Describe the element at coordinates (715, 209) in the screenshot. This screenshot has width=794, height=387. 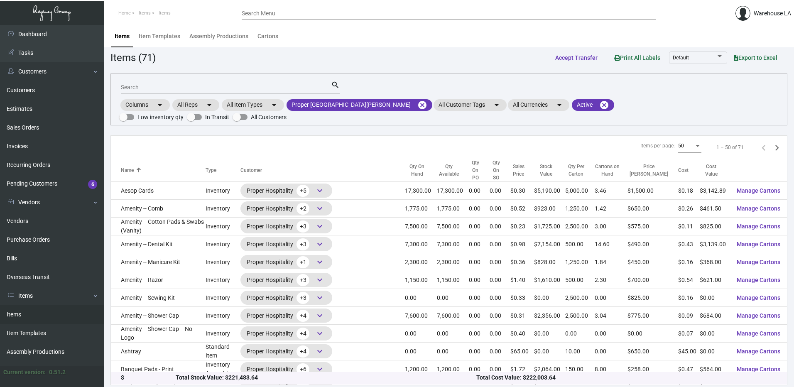
I see `td: $461.50` at that location.